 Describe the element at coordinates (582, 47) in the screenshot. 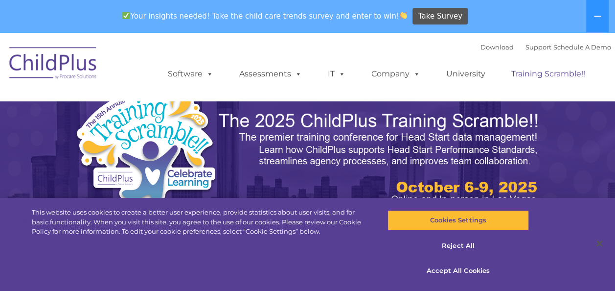

I see `a: Schedule A Demo` at that location.